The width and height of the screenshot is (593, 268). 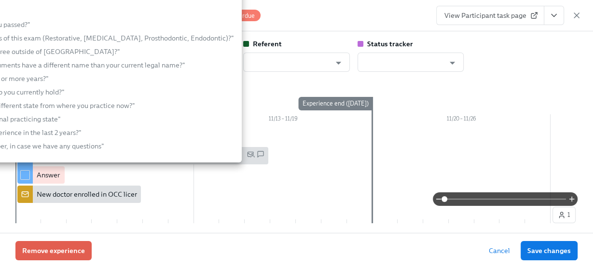 What do you see at coordinates (54, 251) in the screenshot?
I see `button: Remove experience` at bounding box center [54, 251].